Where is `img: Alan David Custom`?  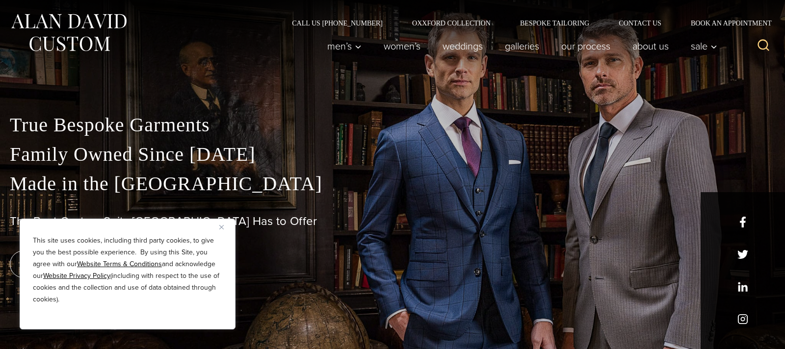
img: Alan David Custom is located at coordinates (69, 32).